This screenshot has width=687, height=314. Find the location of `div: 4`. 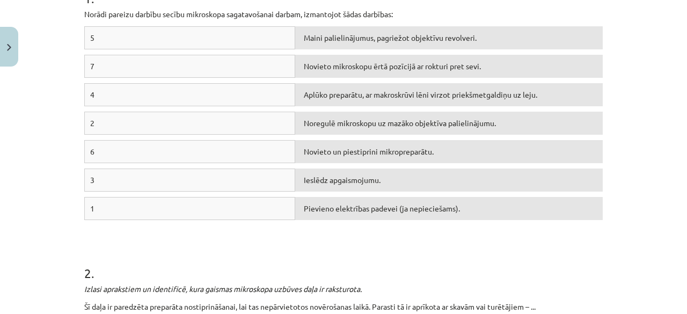

div: 4 is located at coordinates (189, 94).